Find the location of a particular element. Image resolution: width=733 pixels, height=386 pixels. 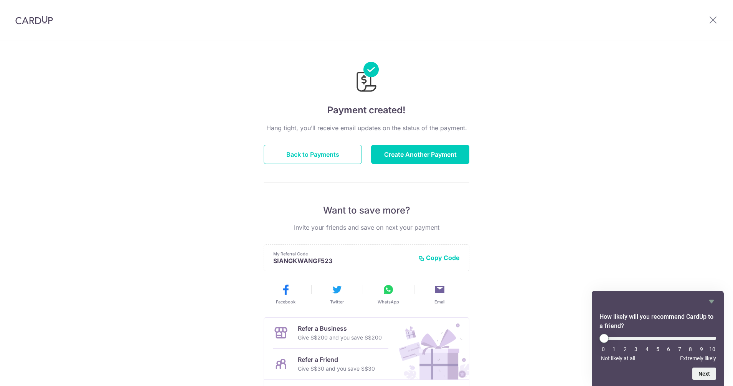

img: Payments is located at coordinates (367, 78).